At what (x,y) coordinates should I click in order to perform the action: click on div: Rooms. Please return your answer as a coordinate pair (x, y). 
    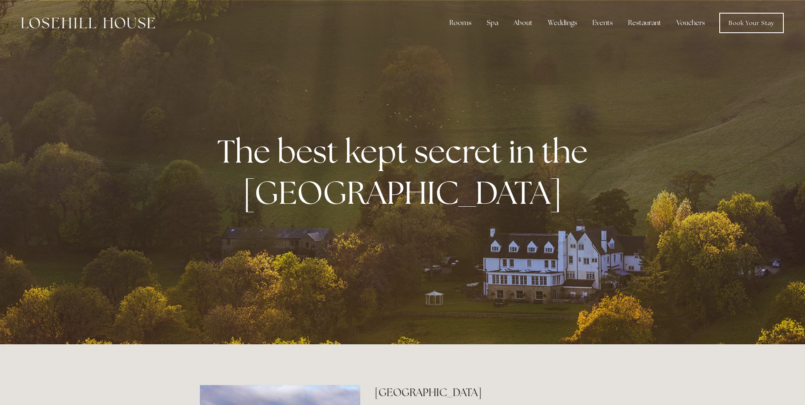
    Looking at the image, I should click on (460, 23).